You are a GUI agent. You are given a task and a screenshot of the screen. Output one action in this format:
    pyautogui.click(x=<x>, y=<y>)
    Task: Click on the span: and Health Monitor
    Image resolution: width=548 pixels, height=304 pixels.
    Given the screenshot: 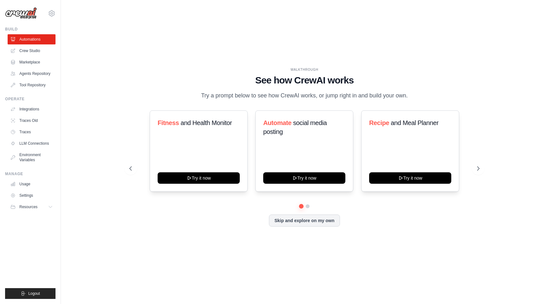 What is the action you would take?
    pyautogui.click(x=206, y=123)
    